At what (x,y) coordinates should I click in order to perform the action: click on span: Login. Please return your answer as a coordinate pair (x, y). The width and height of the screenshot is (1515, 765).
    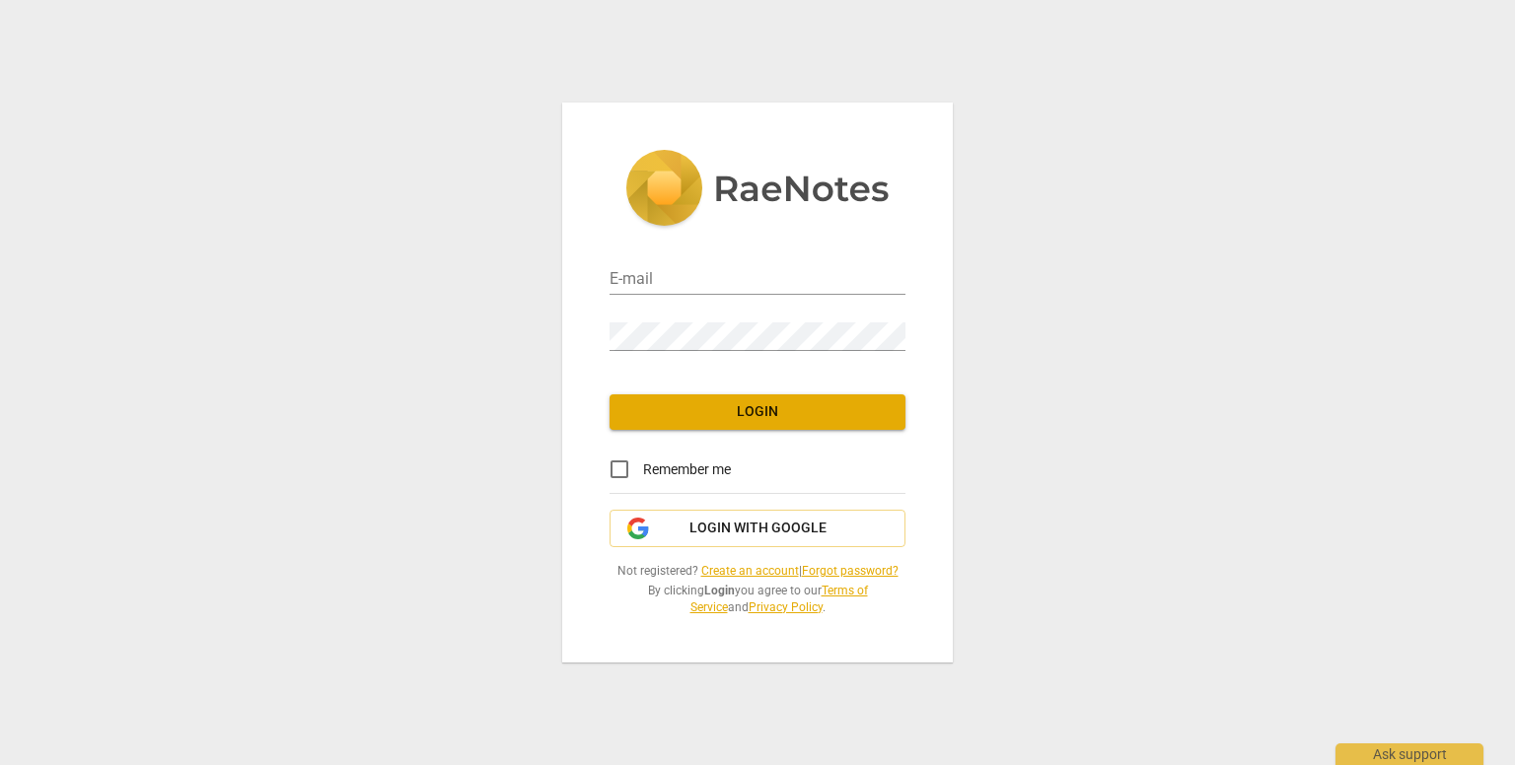
    Looking at the image, I should click on (758, 412).